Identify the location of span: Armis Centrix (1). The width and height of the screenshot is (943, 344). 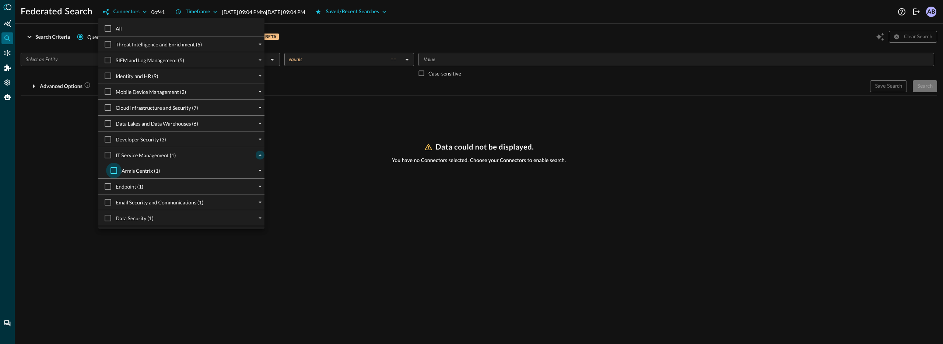
(141, 170).